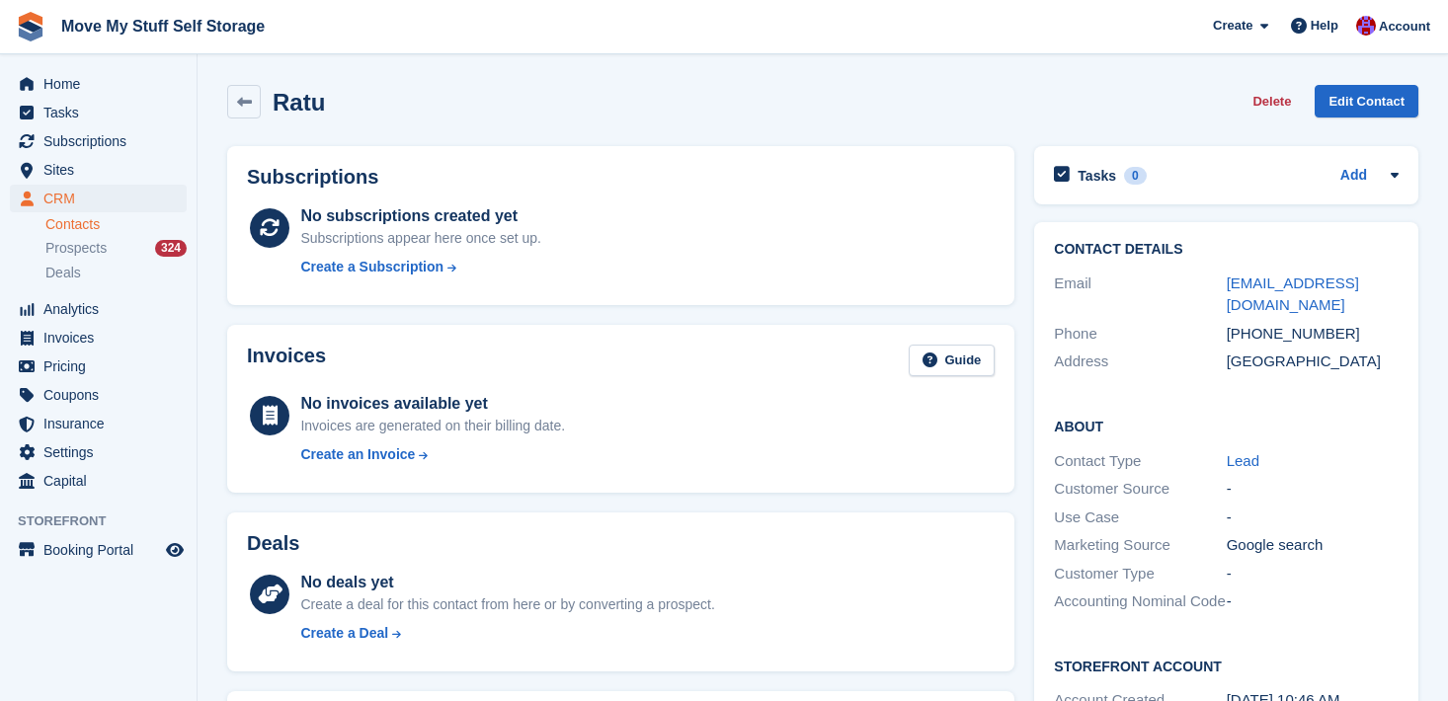 The height and width of the screenshot is (701, 1448). What do you see at coordinates (76, 248) in the screenshot?
I see `span: Prospects` at bounding box center [76, 248].